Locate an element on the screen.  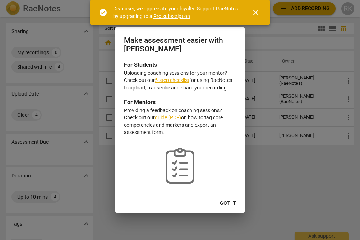
a: 5-step checklist is located at coordinates (172, 80).